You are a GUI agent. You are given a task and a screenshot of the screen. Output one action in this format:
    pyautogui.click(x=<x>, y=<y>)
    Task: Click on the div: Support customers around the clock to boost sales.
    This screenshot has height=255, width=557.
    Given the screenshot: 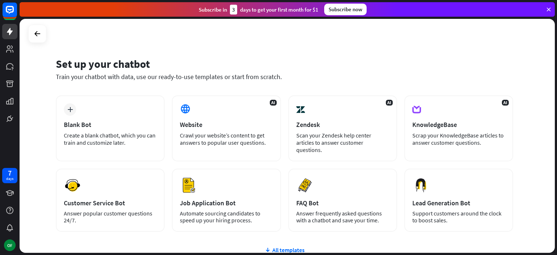 What is the action you would take?
    pyautogui.click(x=459, y=217)
    